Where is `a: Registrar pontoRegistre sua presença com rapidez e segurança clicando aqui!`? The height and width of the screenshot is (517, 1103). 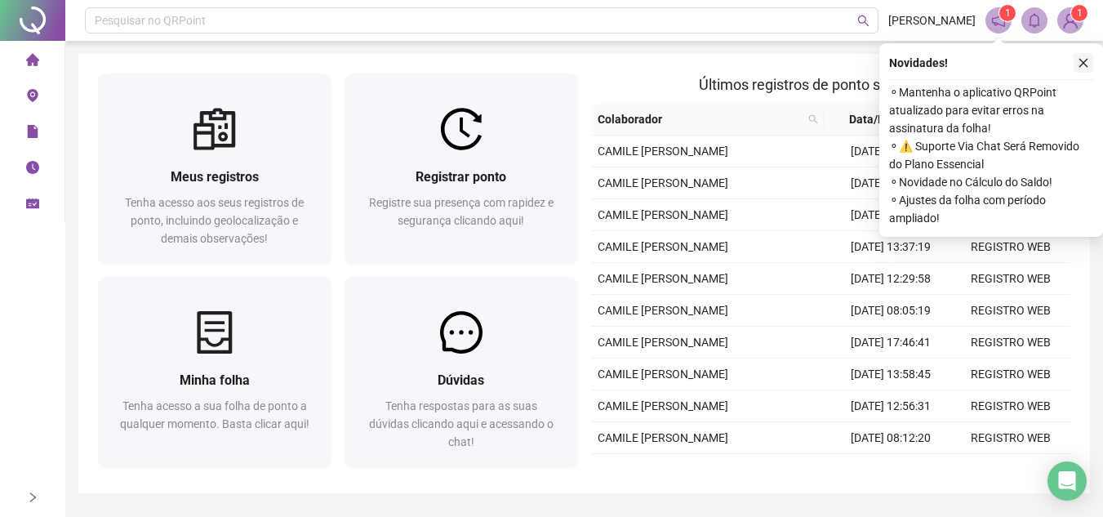
a: Registrar pontoRegistre sua presença com rapidez e segurança clicando aqui! is located at coordinates (461, 168).